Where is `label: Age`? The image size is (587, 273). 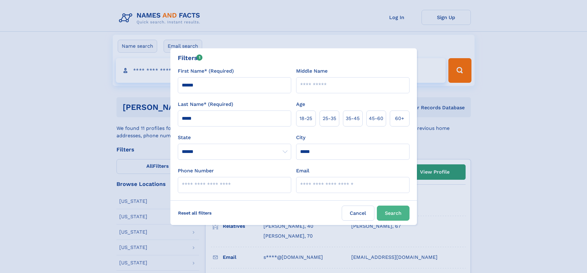
label: Age is located at coordinates (300, 104).